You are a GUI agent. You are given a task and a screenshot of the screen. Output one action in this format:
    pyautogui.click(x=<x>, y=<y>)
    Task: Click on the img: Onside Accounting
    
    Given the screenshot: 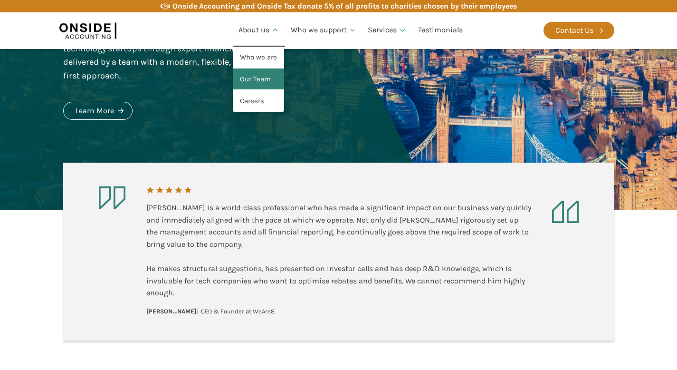 What is the action you would take?
    pyautogui.click(x=88, y=30)
    